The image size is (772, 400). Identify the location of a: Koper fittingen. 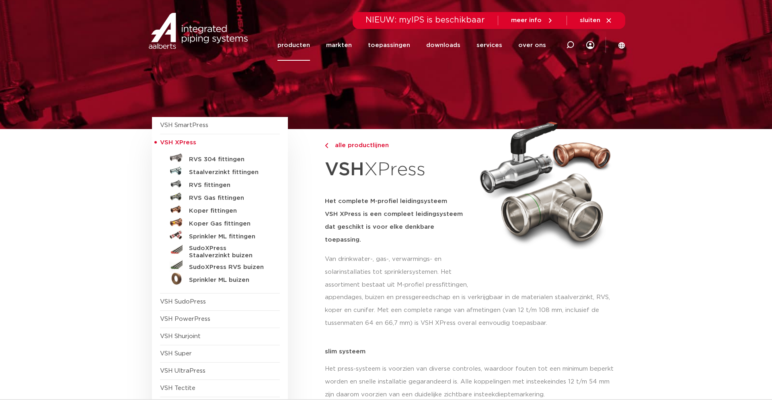
(220, 209).